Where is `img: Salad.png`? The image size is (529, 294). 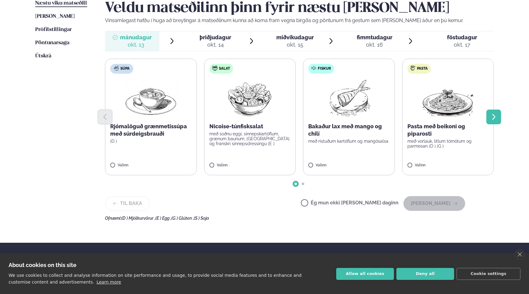
img: Salad.png is located at coordinates (249, 98).